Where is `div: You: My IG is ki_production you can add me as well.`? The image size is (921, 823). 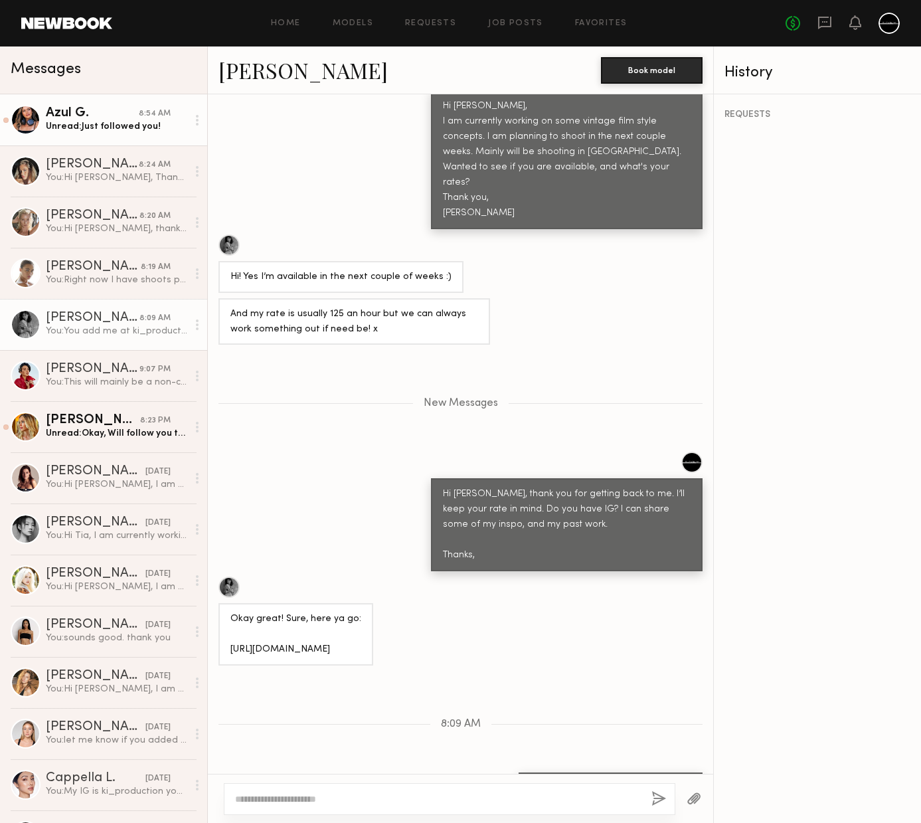
div: You: My IG is ki_production you can add me as well. is located at coordinates (116, 791).